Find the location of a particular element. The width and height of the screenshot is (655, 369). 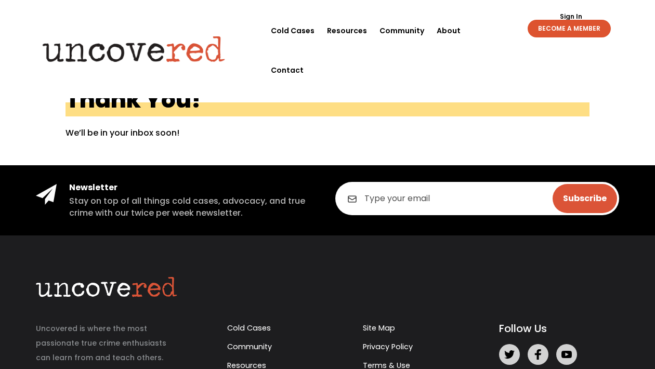

a: About is located at coordinates (449, 31).